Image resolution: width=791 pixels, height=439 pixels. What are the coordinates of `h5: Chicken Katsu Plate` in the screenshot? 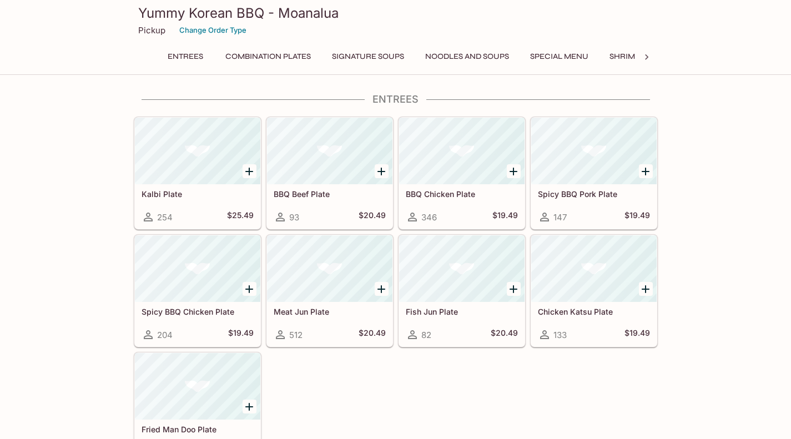 It's located at (594, 312).